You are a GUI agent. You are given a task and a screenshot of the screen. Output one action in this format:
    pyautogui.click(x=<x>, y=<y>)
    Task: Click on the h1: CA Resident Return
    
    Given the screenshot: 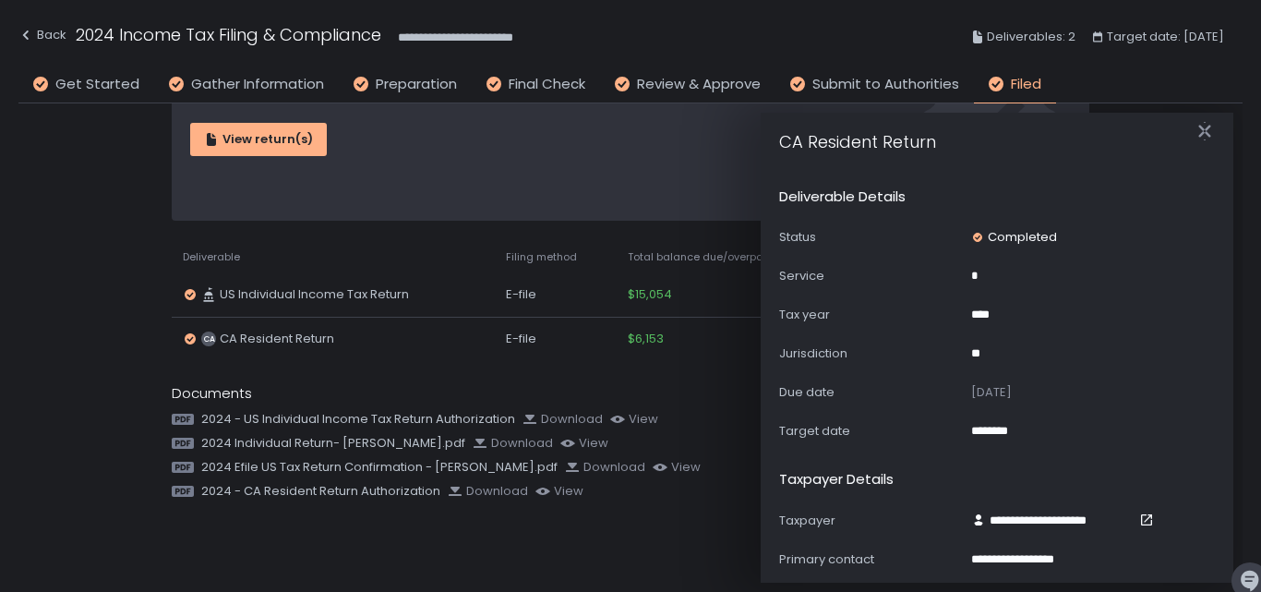 What is the action you would take?
    pyautogui.click(x=857, y=130)
    